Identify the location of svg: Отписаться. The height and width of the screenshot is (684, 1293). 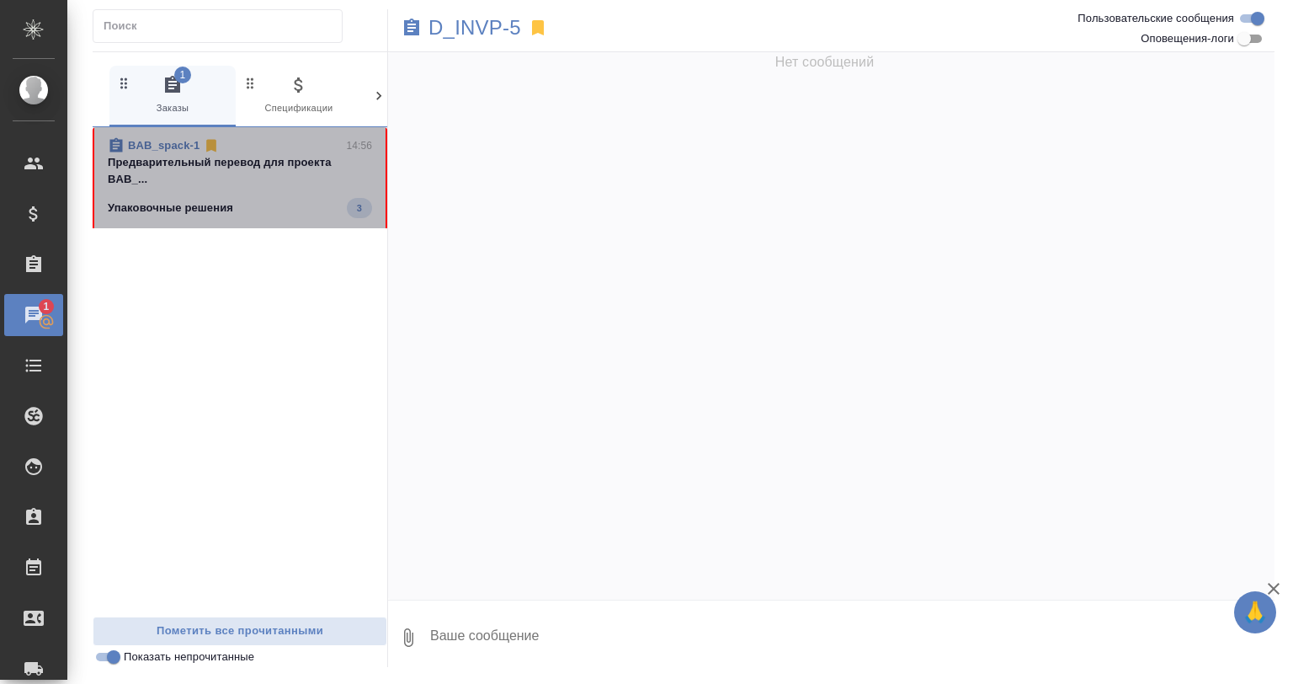
(211, 146).